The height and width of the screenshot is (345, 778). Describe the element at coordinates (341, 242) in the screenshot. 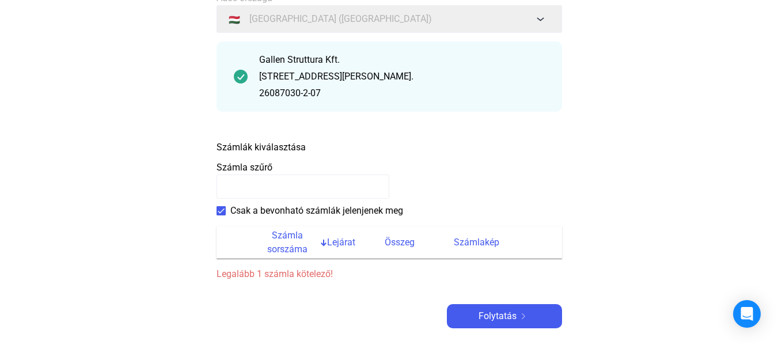

I see `font: Lejárat` at that location.